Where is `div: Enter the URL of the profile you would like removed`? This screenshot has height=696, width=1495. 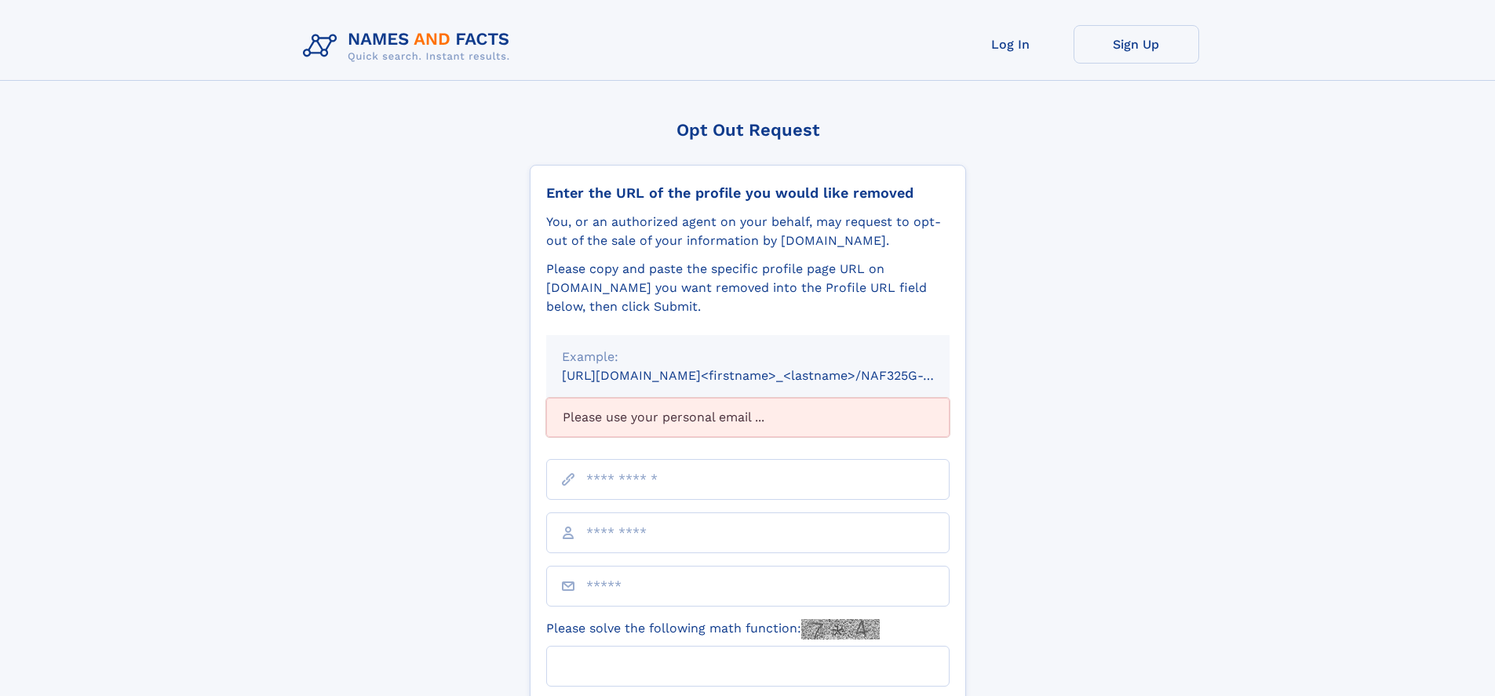
div: Enter the URL of the profile you would like removed is located at coordinates (748, 193).